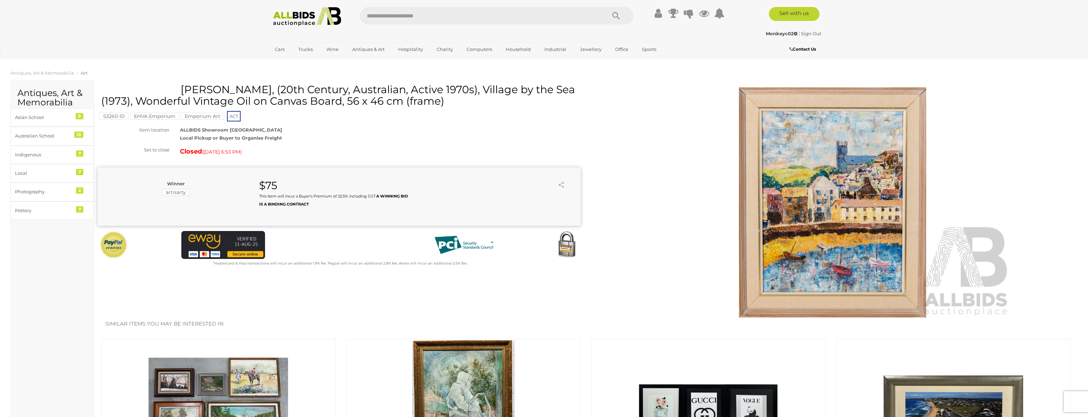 The height and width of the screenshot is (417, 1088). Describe the element at coordinates (305, 49) in the screenshot. I see `a: Trucks` at that location.